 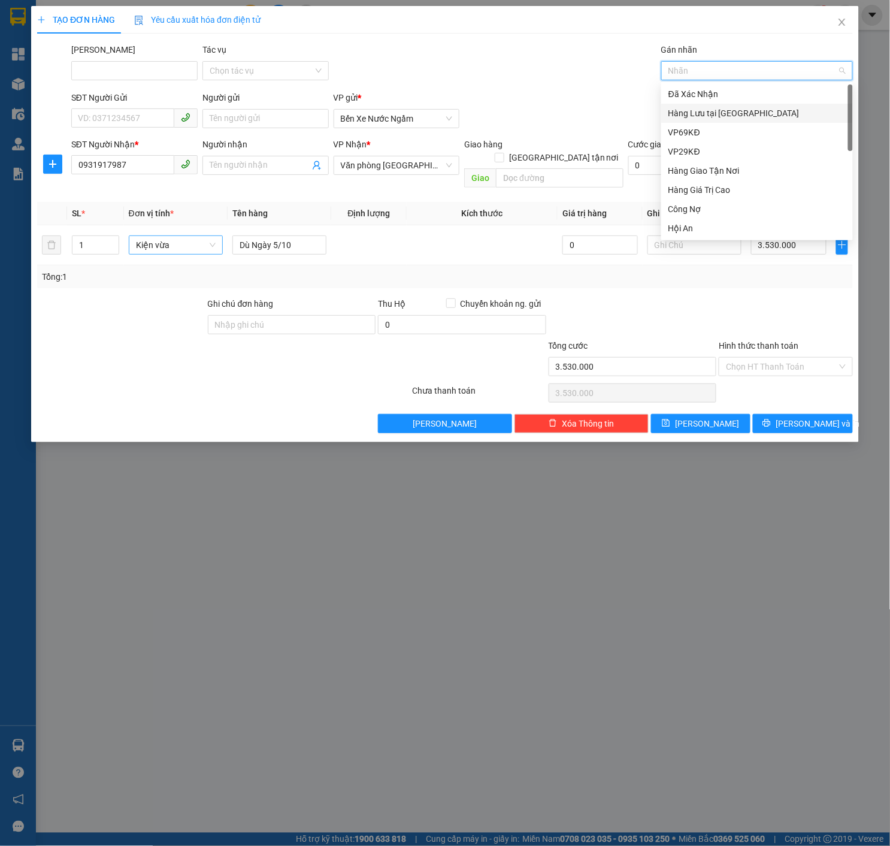 I want to click on span: VP Nhận, so click(x=351, y=144).